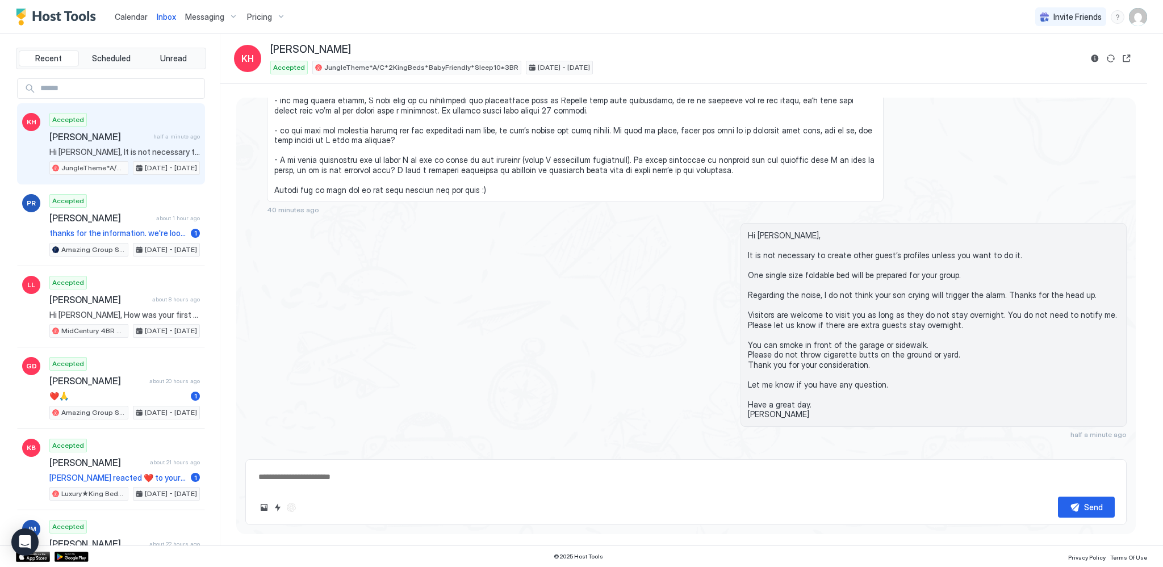 This screenshot has width=1163, height=567. Describe the element at coordinates (72, 557) in the screenshot. I see `div: Google Play Store` at that location.